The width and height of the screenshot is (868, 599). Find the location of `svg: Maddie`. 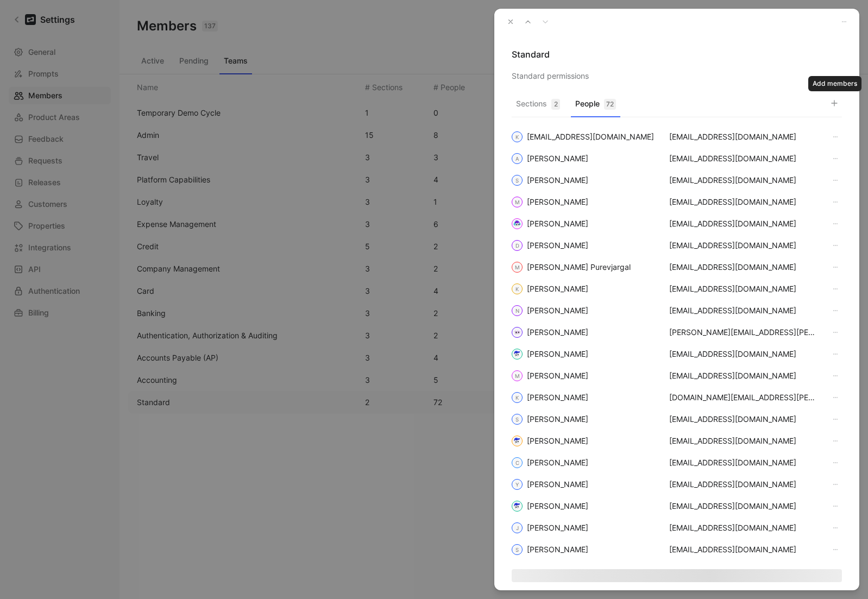

svg: Maddie is located at coordinates (517, 376).